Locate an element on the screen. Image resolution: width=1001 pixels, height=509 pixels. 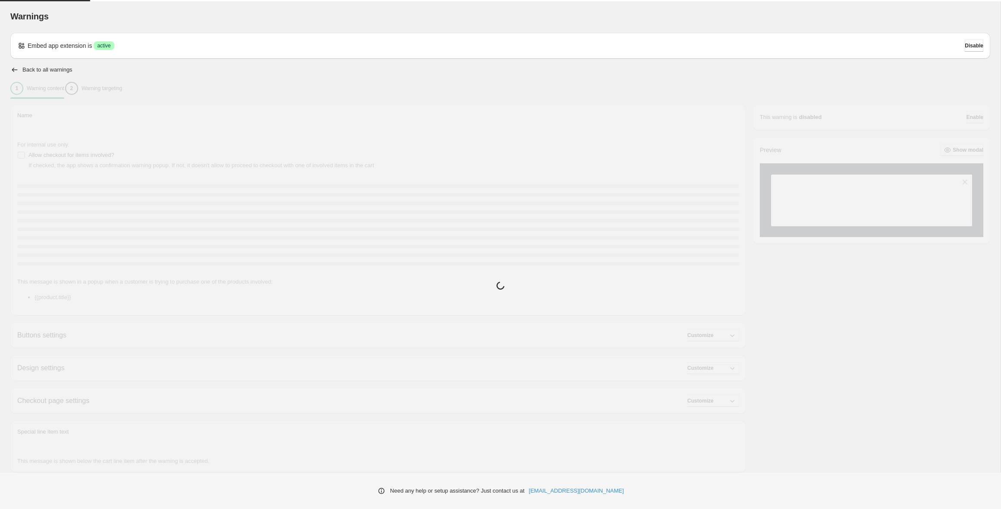
span: Disable is located at coordinates (974, 46).